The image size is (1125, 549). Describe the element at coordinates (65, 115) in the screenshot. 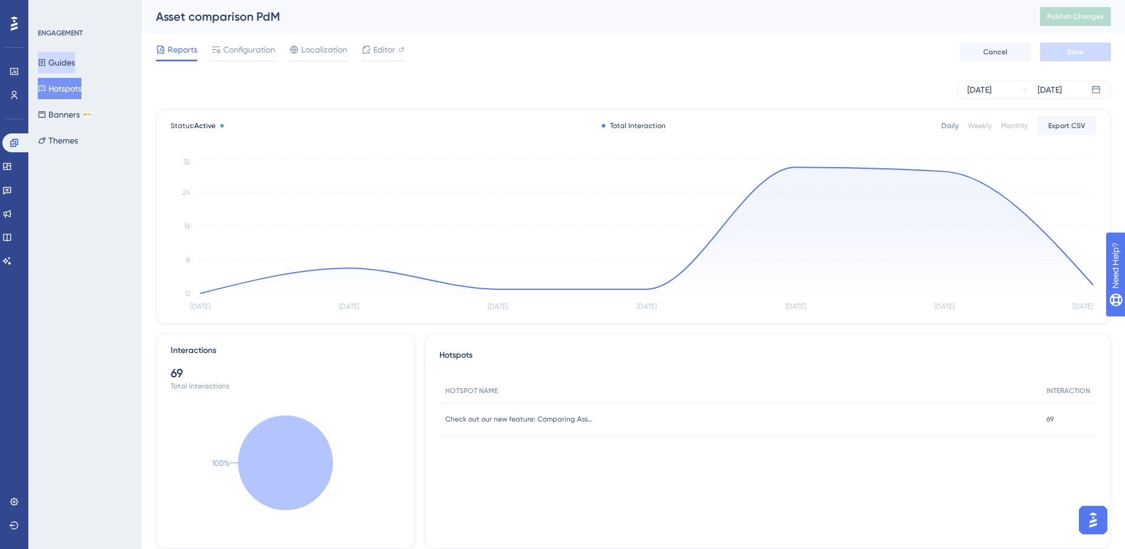

I see `button: BannersBETA` at that location.